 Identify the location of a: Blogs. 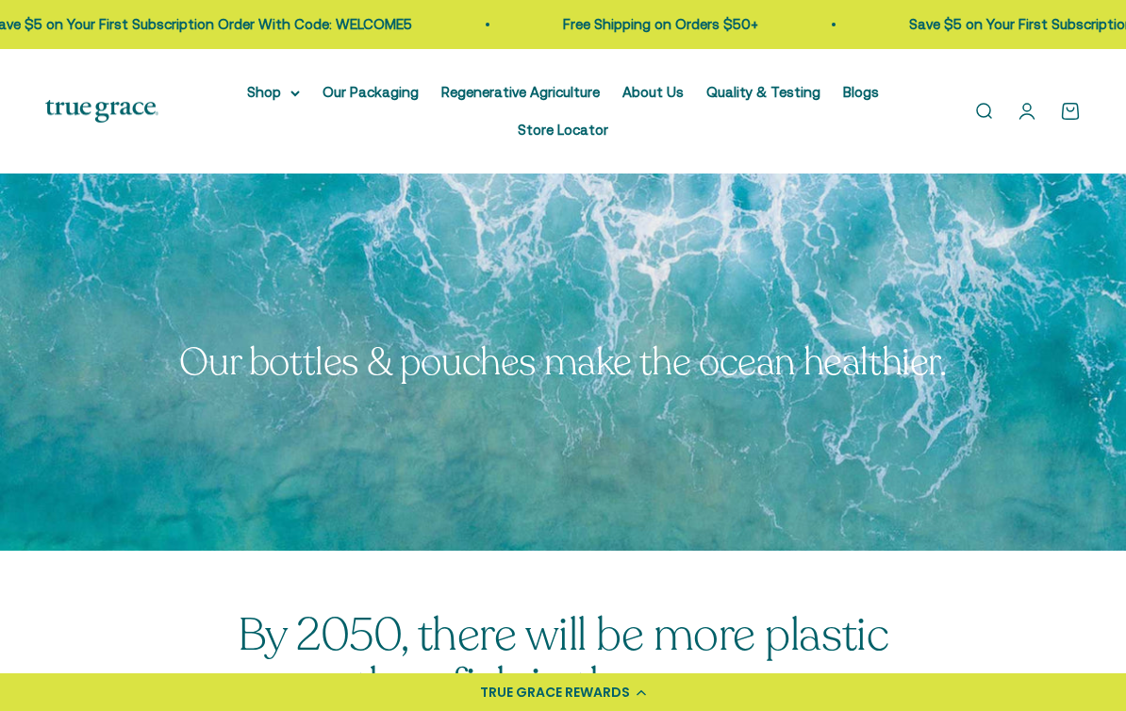
(861, 91).